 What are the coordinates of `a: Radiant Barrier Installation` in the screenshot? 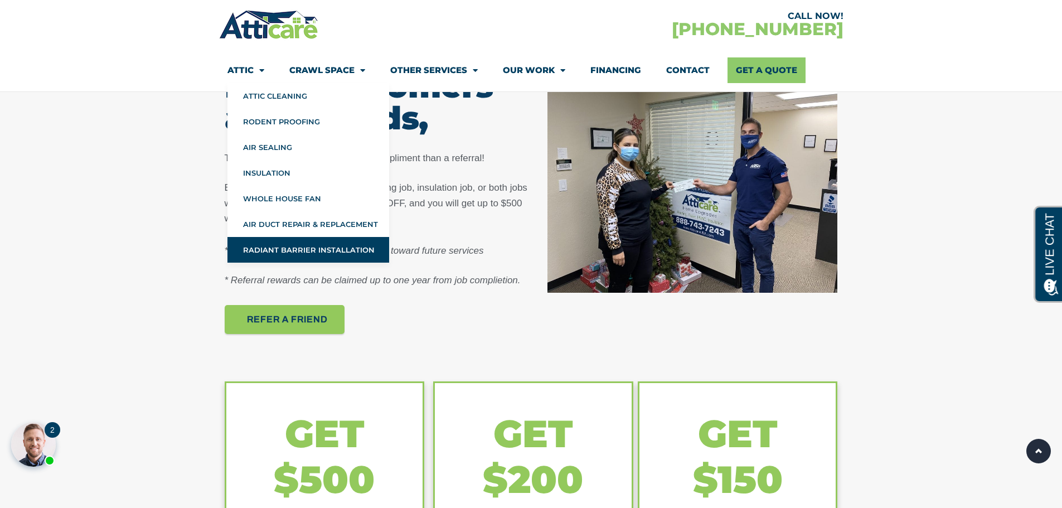 It's located at (308, 250).